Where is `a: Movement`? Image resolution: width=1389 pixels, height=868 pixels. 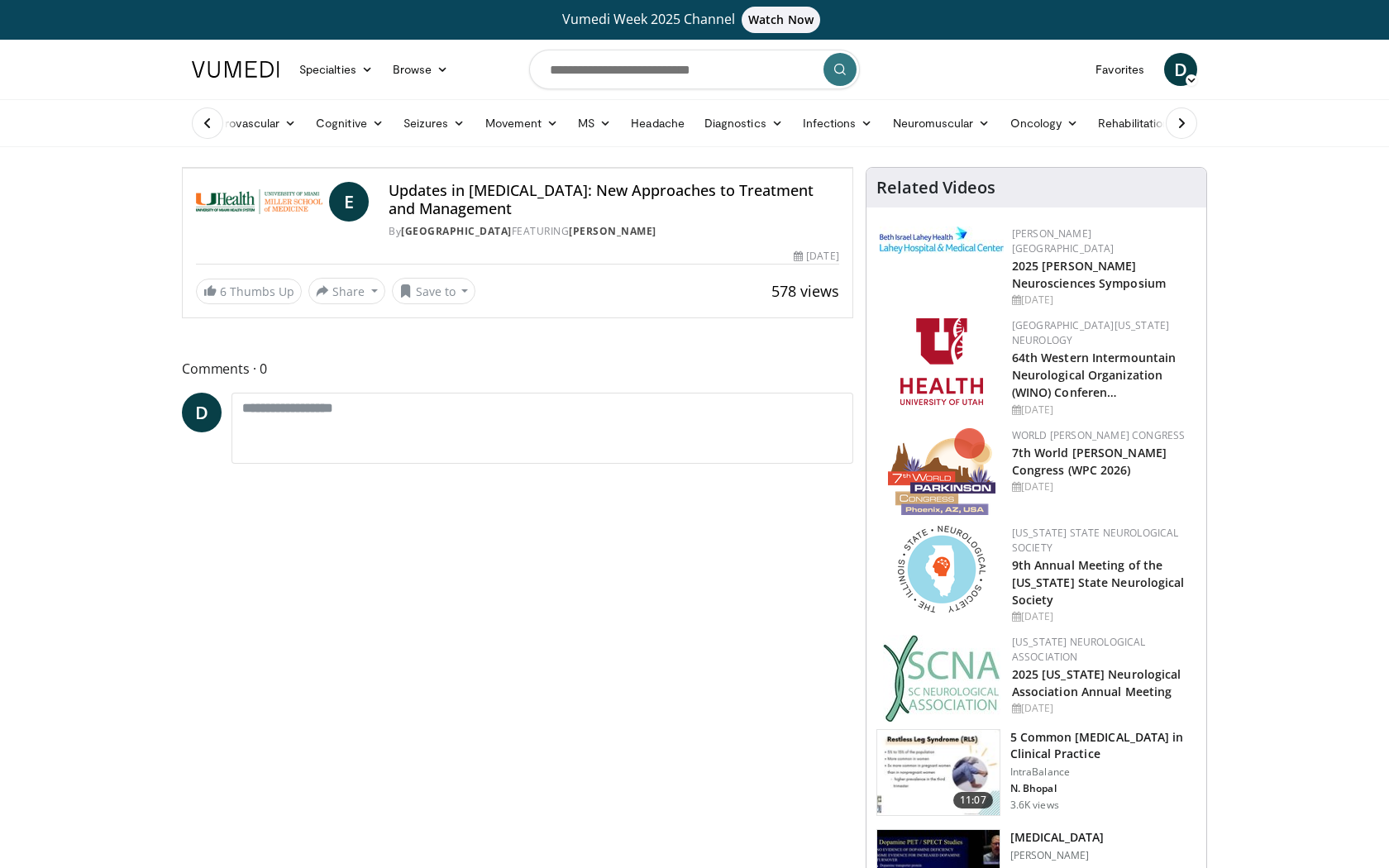
a: Movement is located at coordinates (522, 123).